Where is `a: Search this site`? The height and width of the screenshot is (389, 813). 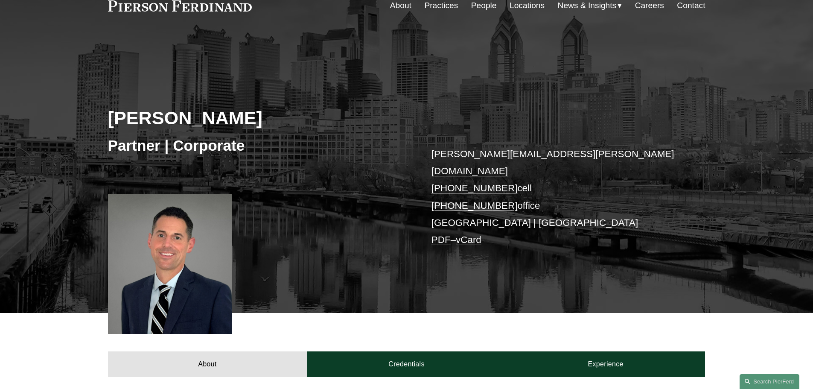
a: Search this site is located at coordinates (769, 381).